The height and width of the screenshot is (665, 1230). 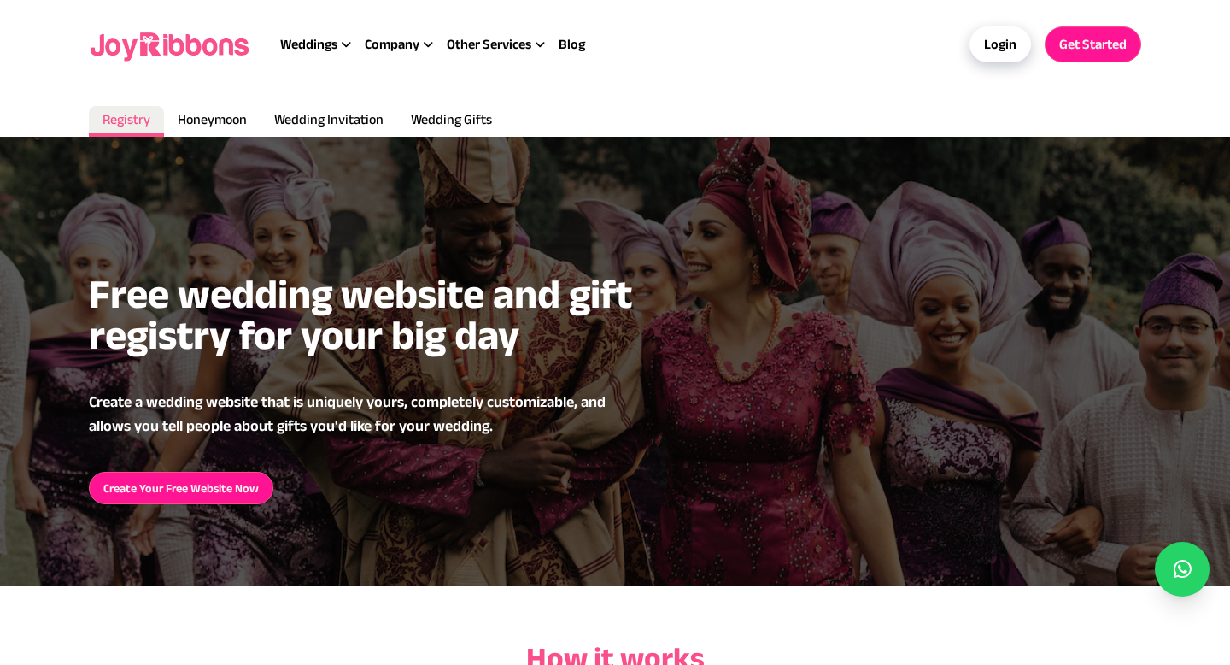 What do you see at coordinates (502, 44) in the screenshot?
I see `div: Other Services` at bounding box center [502, 44].